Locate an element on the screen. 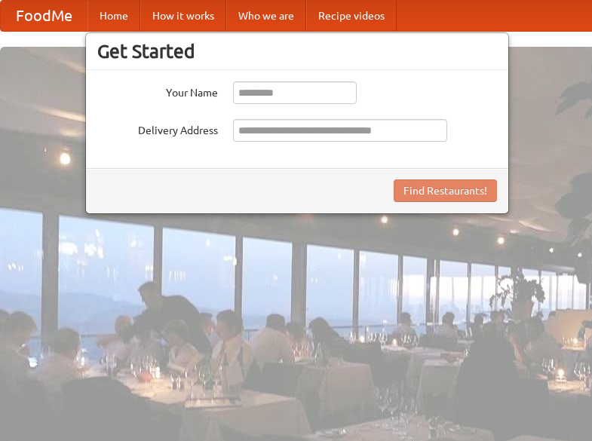 The width and height of the screenshot is (592, 441). a: FoodMe is located at coordinates (44, 16).